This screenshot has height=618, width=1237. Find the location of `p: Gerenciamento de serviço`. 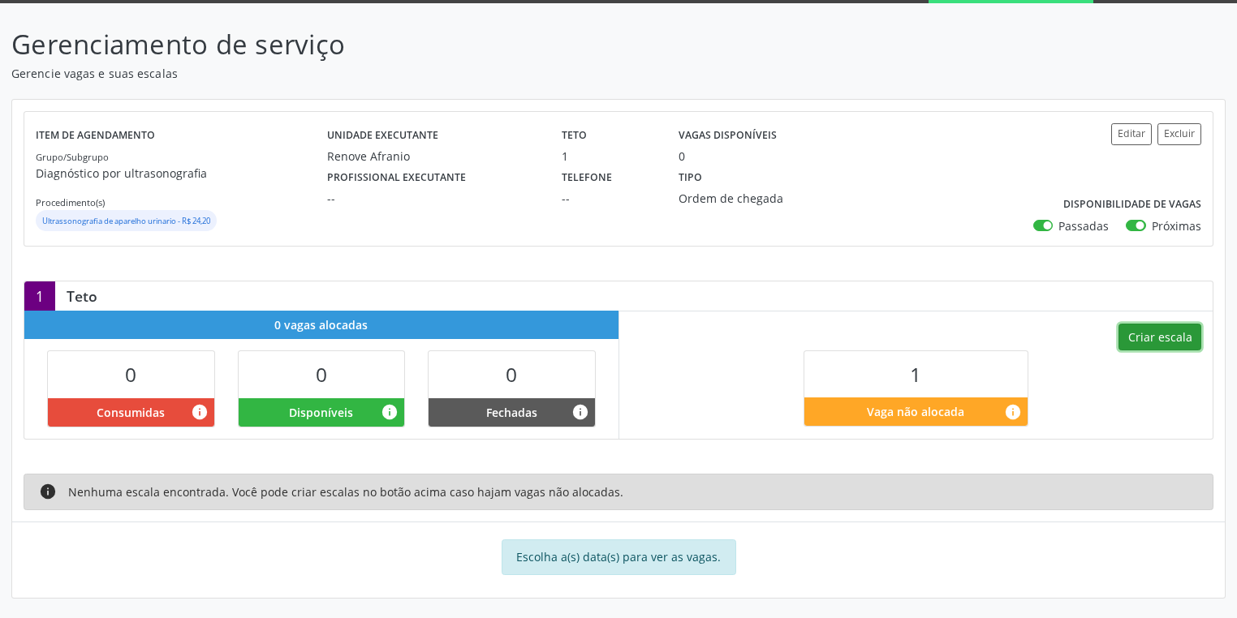

p: Gerenciamento de serviço is located at coordinates (436, 45).